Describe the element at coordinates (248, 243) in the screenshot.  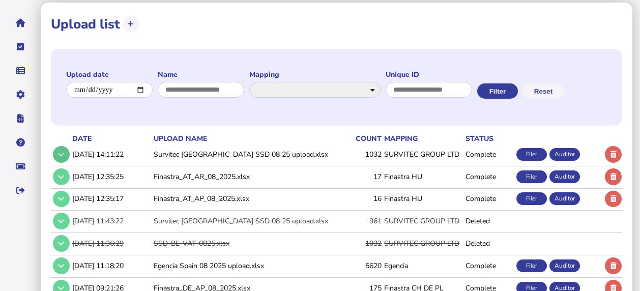
I see `td: SSD_BE_VAT_0825.xlsx` at that location.